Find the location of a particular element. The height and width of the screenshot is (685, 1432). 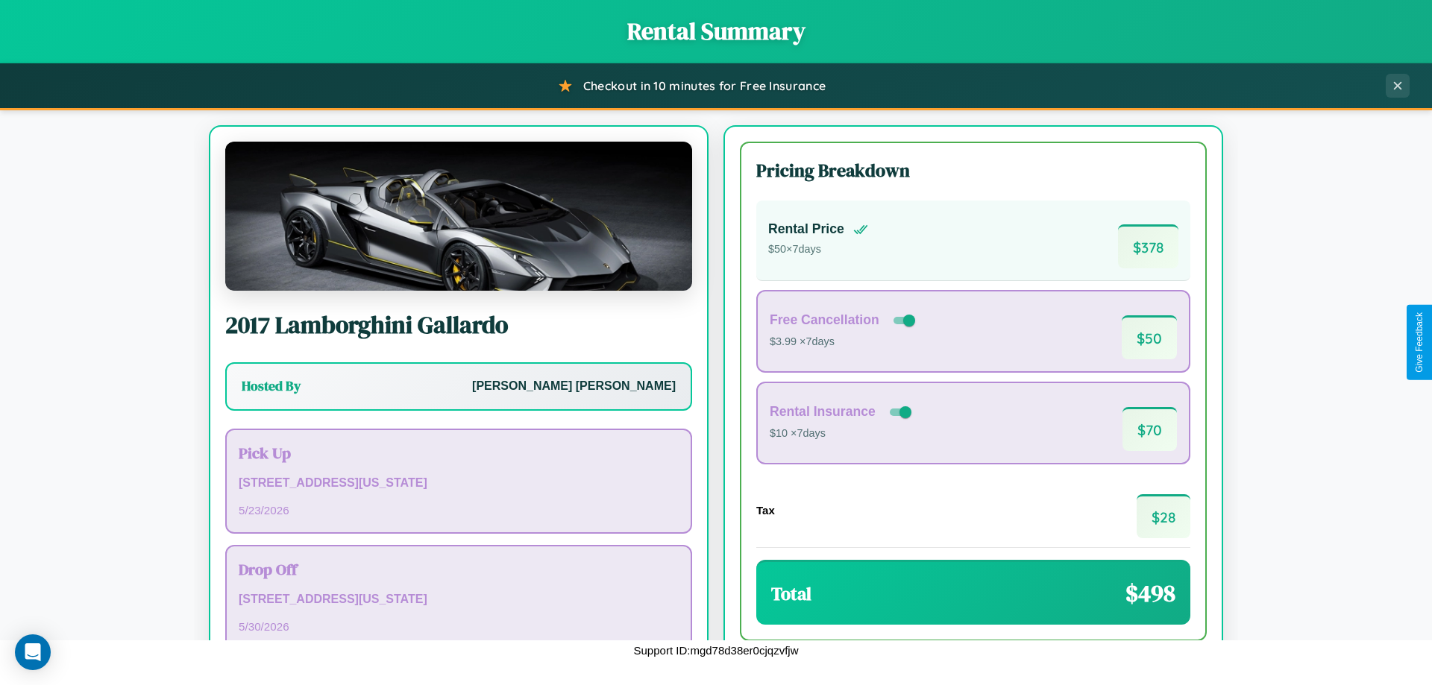

p: $10 × 7 days is located at coordinates (842, 434).